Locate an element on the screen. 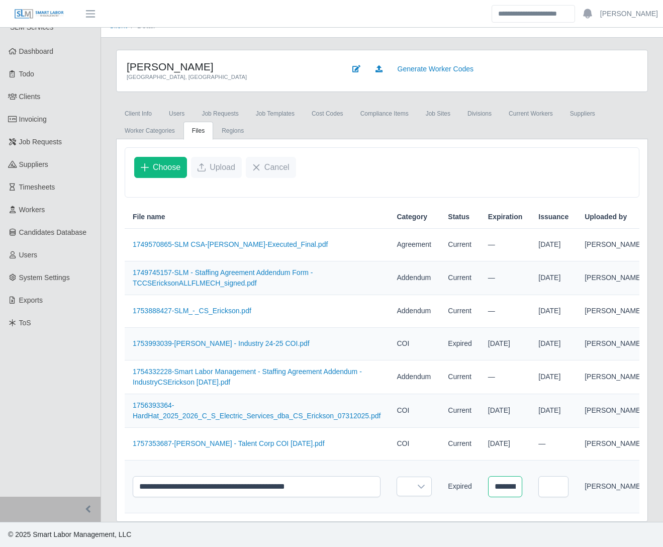 This screenshot has height=547, width=663. a: Suppliers is located at coordinates (582, 114).